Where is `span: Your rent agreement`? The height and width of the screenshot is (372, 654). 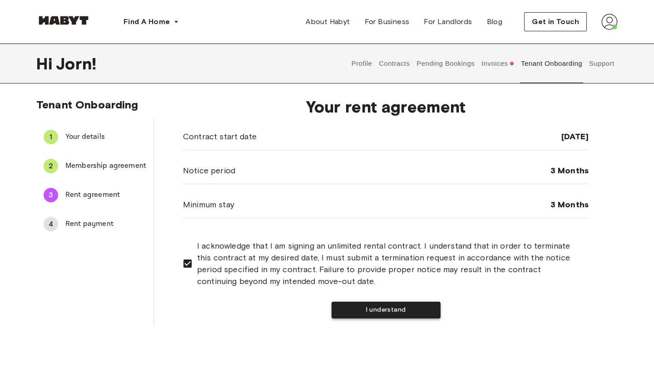 span: Your rent agreement is located at coordinates (385, 107).